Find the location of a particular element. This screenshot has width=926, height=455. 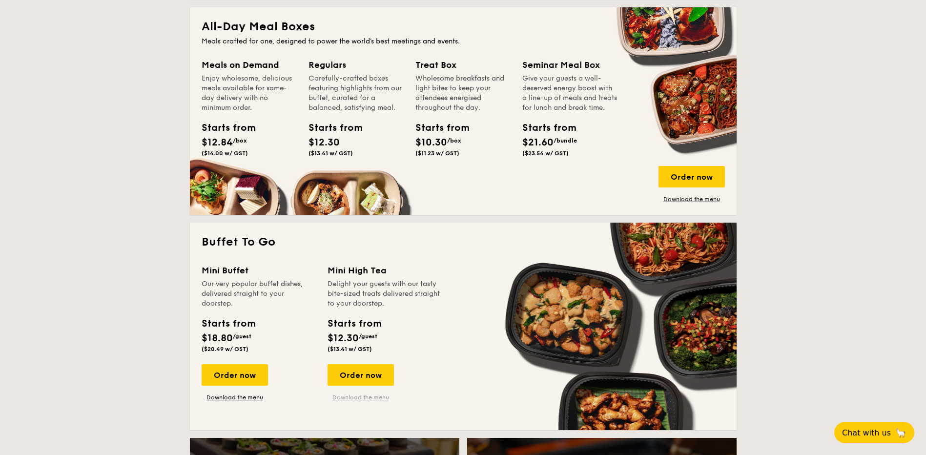

span: $12.84 is located at coordinates (217, 143).